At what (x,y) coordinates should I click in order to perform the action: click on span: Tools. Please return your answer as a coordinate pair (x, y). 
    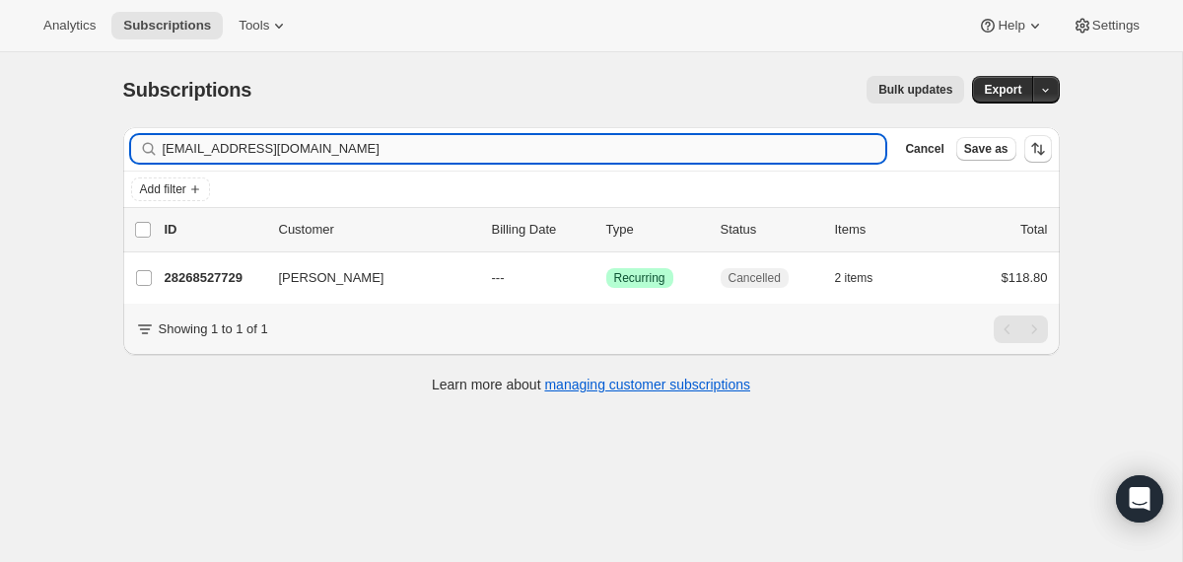
    Looking at the image, I should click on (253, 26).